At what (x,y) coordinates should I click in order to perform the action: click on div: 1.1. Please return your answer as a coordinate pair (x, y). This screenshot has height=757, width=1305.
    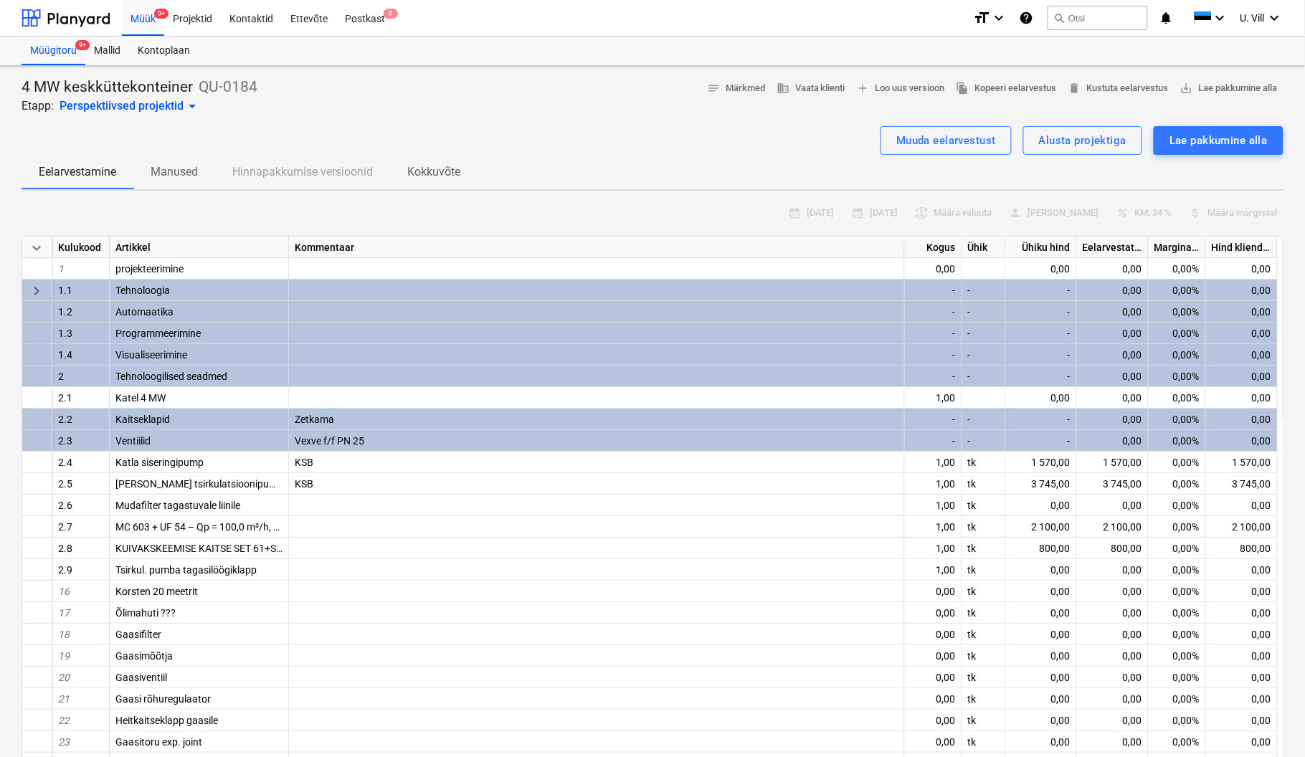
    Looking at the image, I should click on (81, 290).